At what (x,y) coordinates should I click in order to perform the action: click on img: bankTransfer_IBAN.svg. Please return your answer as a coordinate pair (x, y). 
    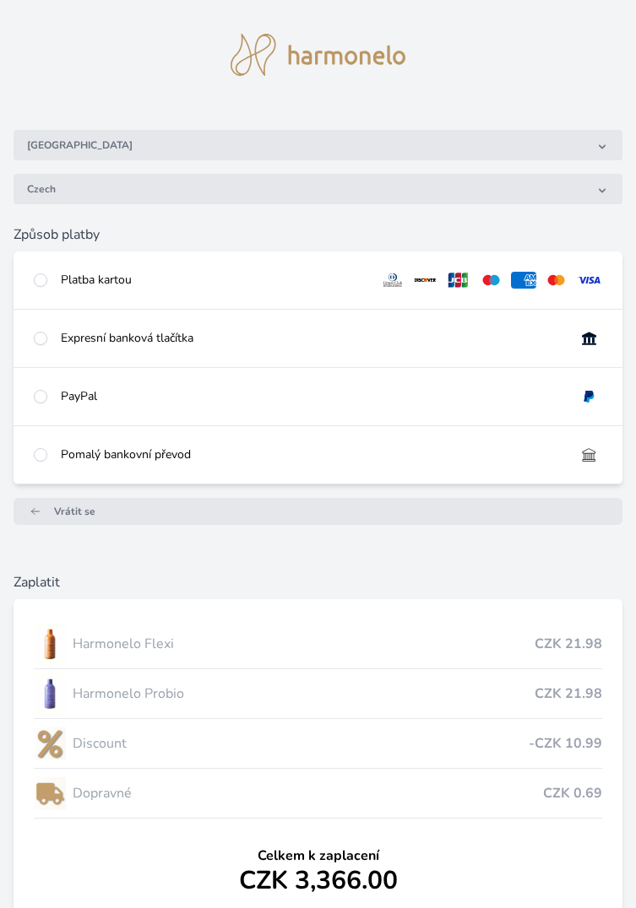
    Looking at the image, I should click on (588, 455).